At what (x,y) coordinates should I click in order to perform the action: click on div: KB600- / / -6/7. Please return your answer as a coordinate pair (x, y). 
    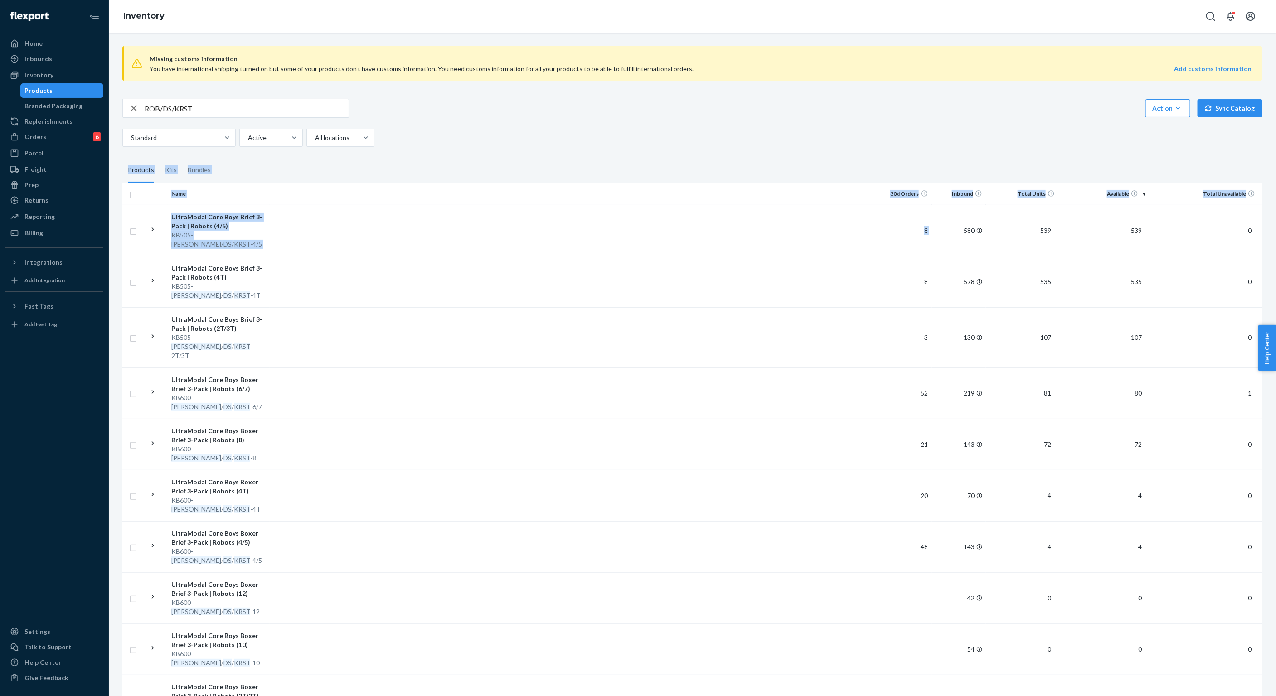
    Looking at the image, I should click on (219, 403).